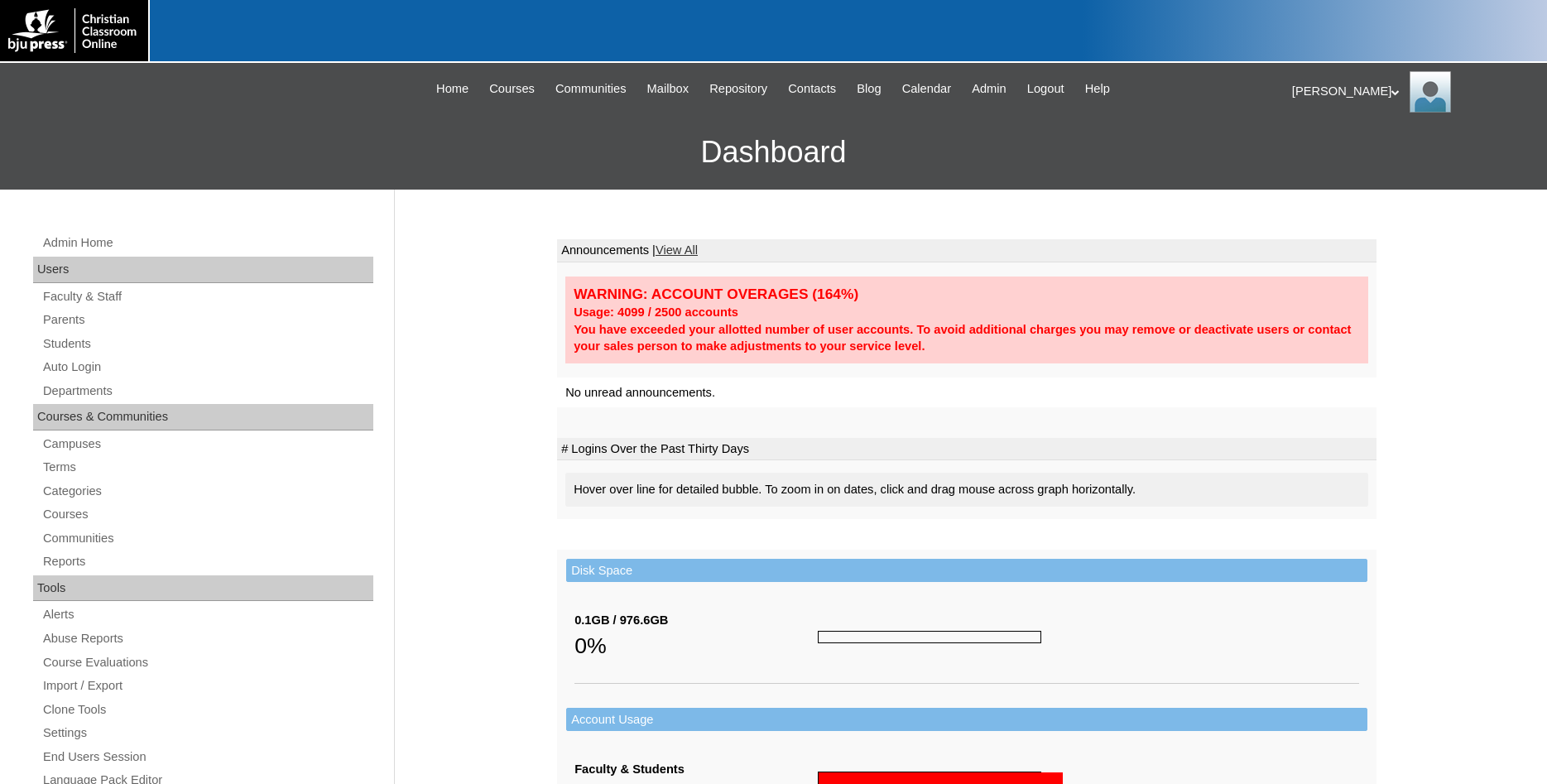 This screenshot has height=784, width=1547. Describe the element at coordinates (207, 614) in the screenshot. I see `a: Alerts` at that location.